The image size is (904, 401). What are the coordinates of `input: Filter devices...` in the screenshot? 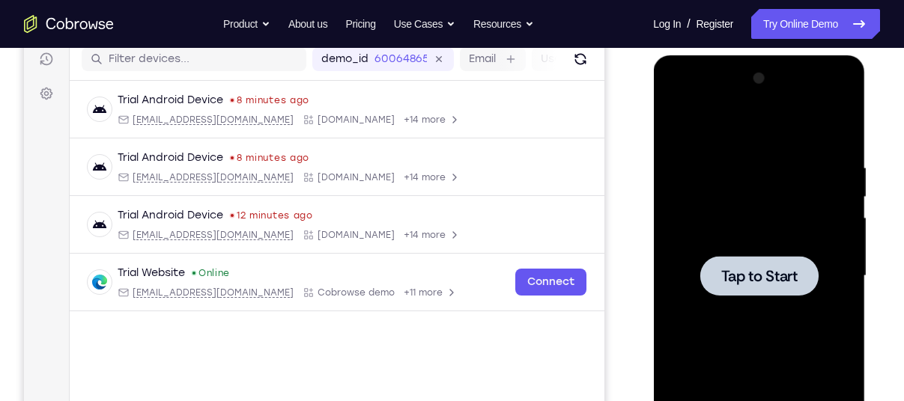 It's located at (179, 57).